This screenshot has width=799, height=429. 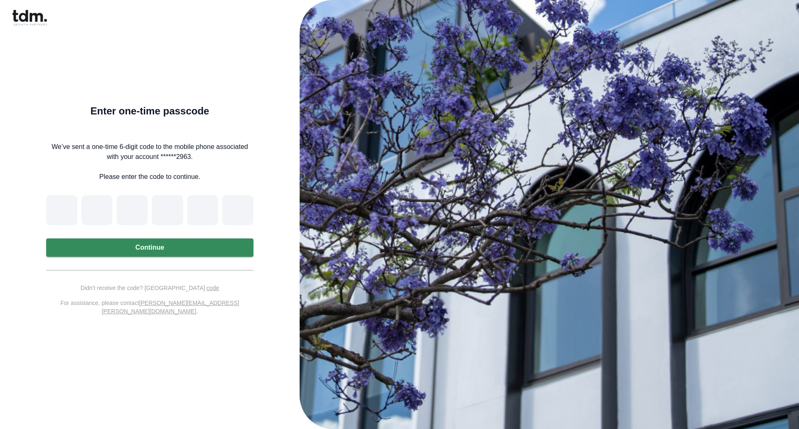 I want to click on input: Digit 3, so click(x=132, y=210).